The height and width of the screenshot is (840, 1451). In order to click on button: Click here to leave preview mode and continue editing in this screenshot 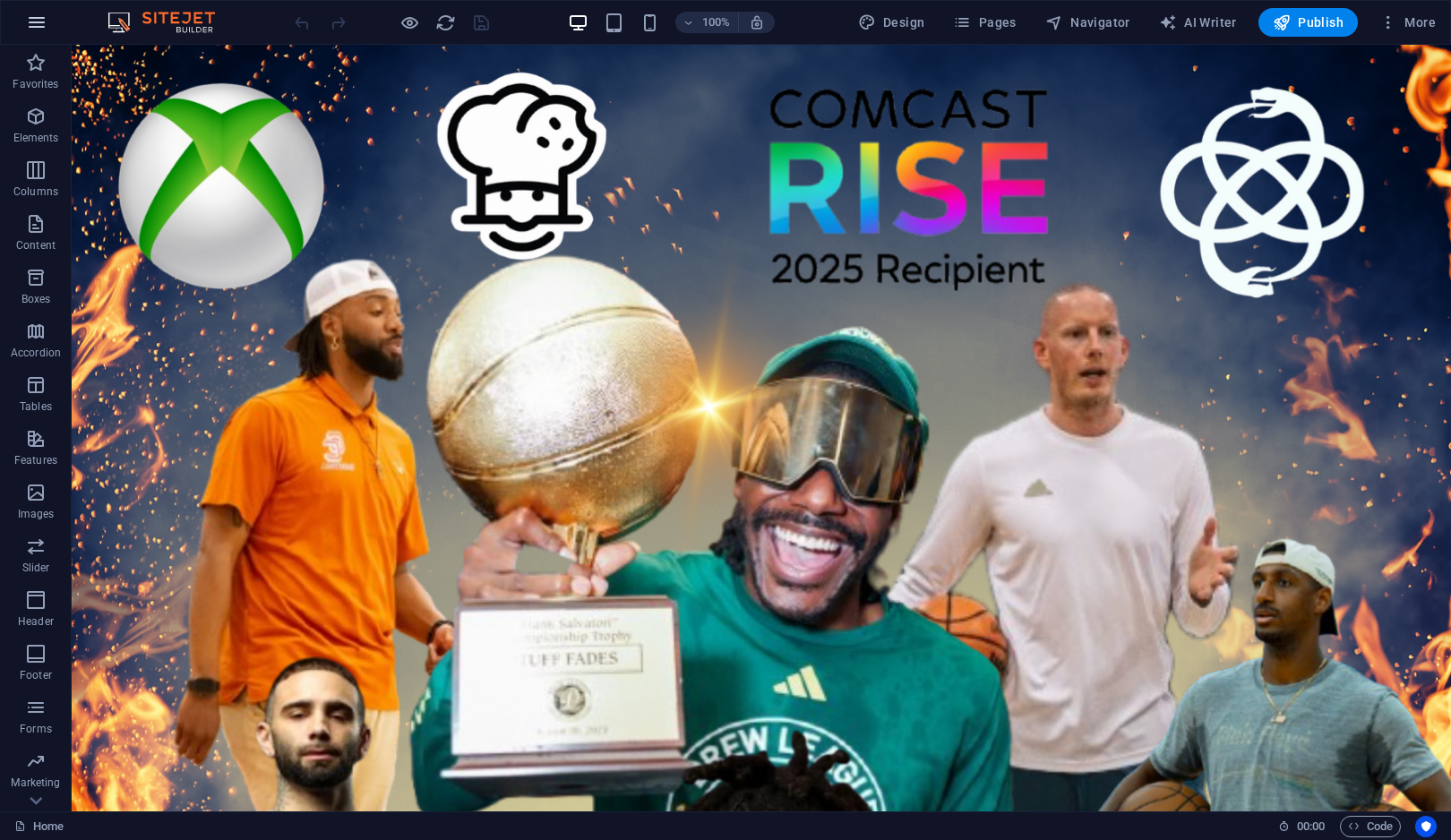, I will do `click(410, 23)`.